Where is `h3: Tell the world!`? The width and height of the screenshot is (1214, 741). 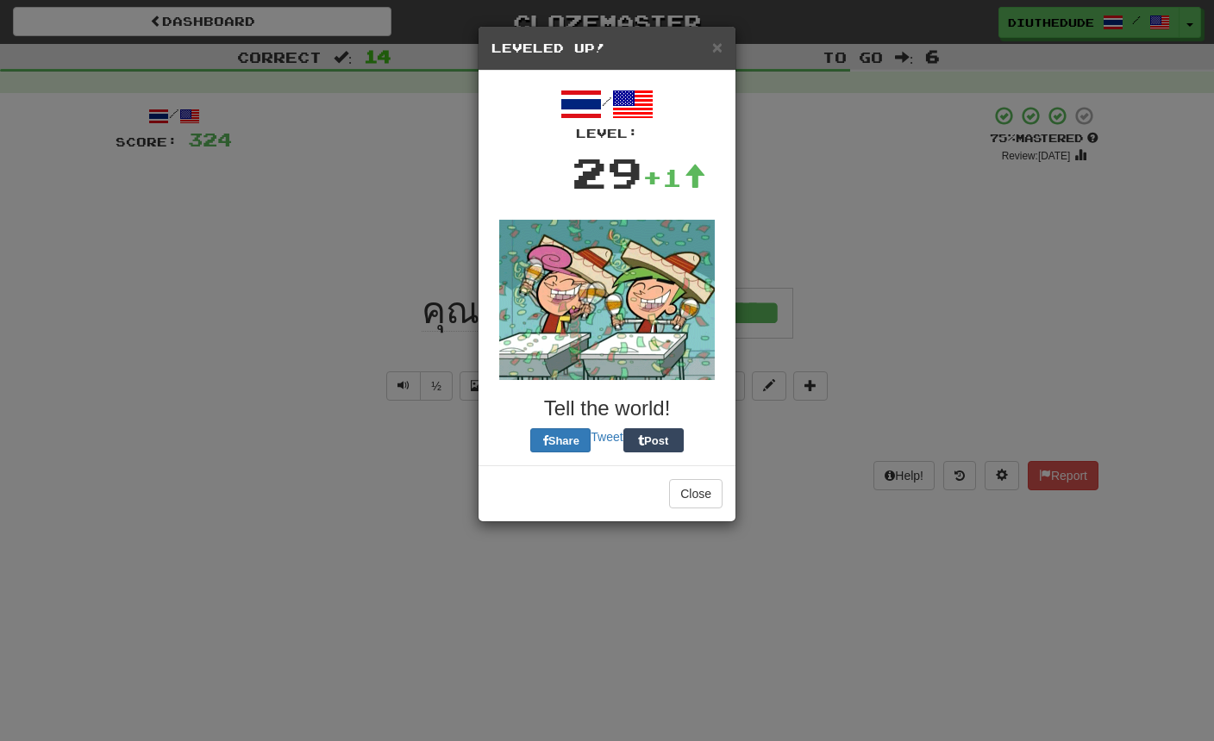
h3: Tell the world! is located at coordinates (607, 409).